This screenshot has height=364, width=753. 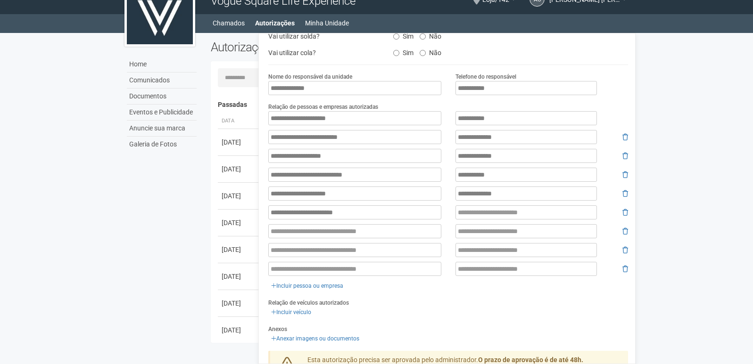 I want to click on a: Chamados, so click(x=229, y=23).